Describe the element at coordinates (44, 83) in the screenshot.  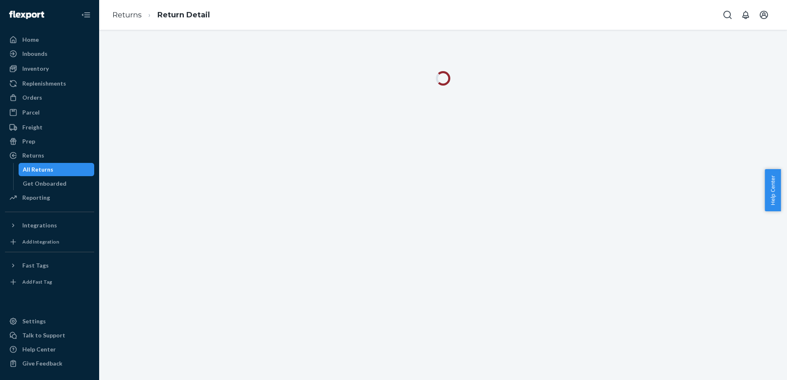
I see `div: Replenishments` at that location.